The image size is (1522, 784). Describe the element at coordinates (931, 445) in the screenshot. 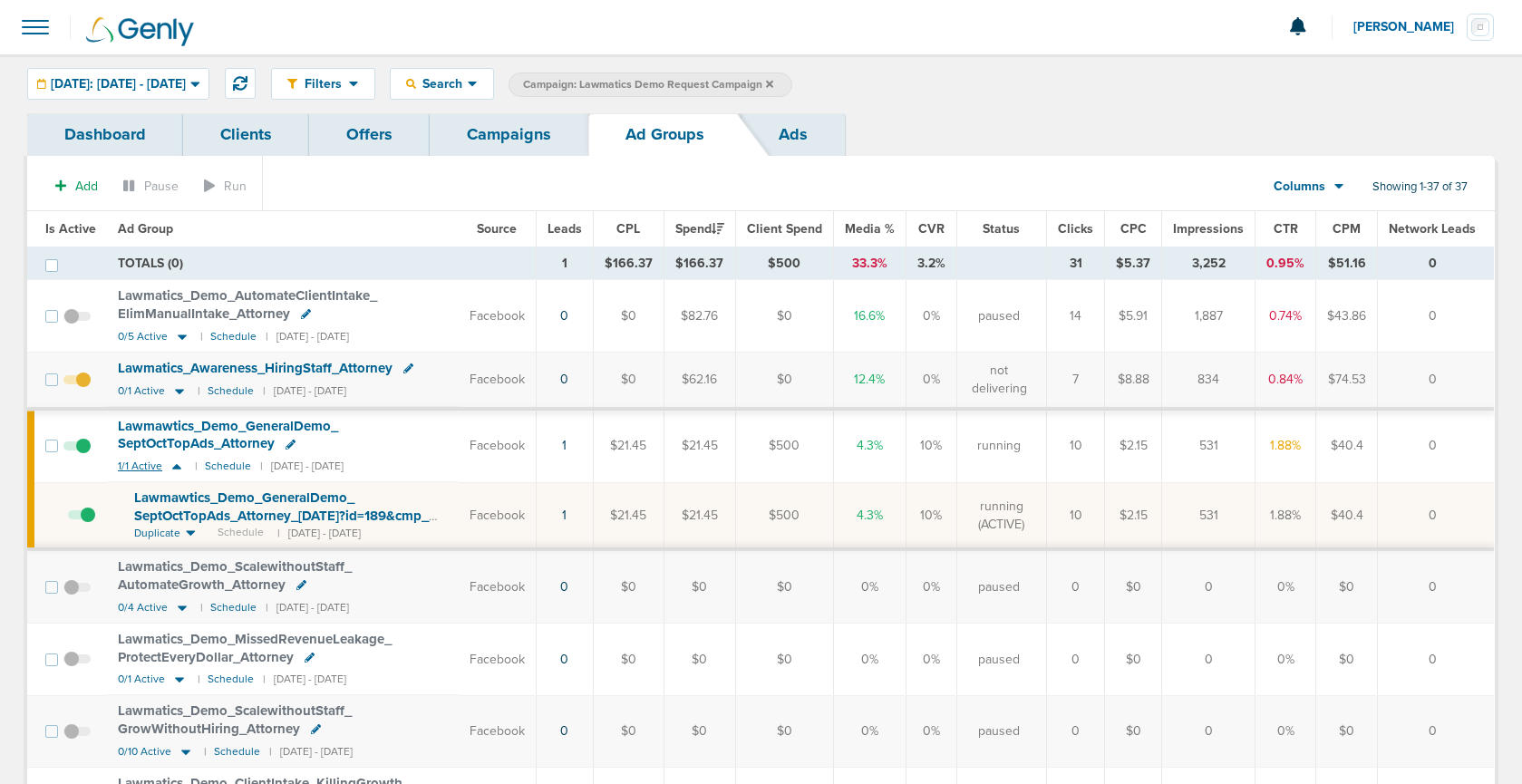

I see `td: 10%` at that location.